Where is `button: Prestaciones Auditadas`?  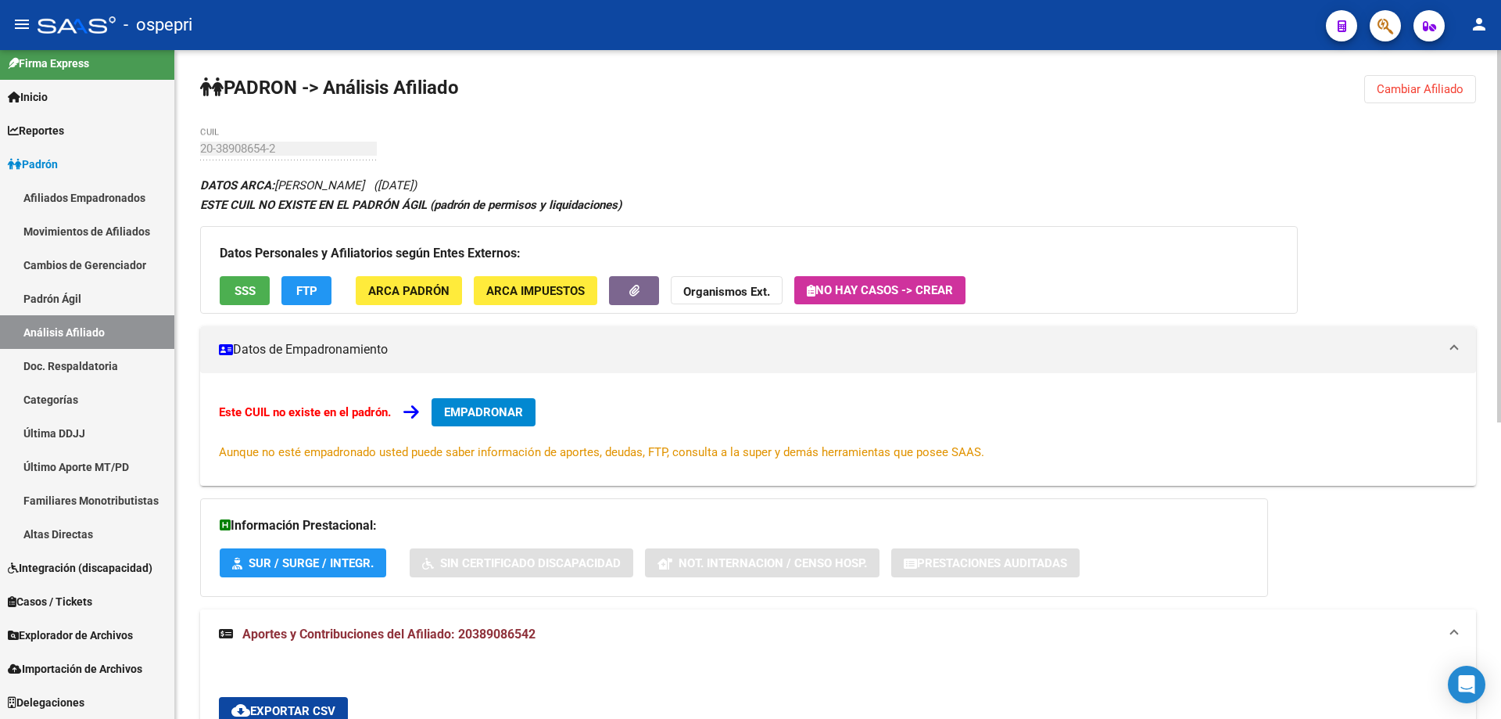
button: Prestaciones Auditadas is located at coordinates (985, 562).